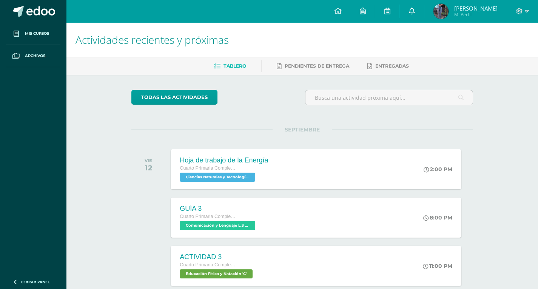  I want to click on div: GUÍA 3, so click(218, 208).